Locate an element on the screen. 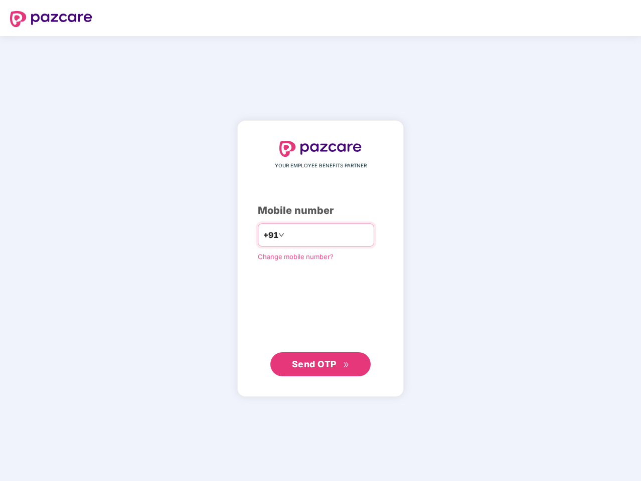  span: Send OTP is located at coordinates (314, 364).